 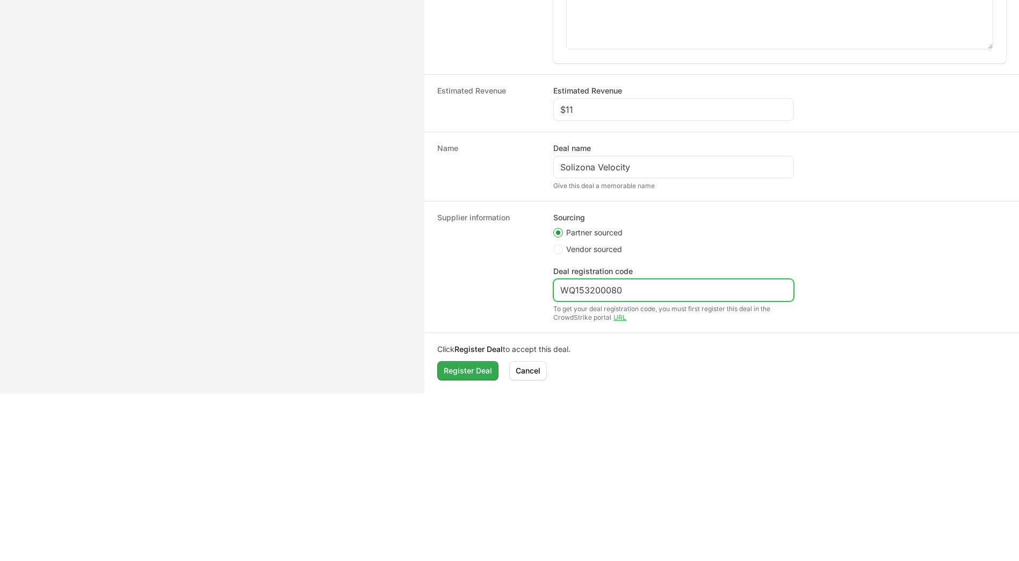 I want to click on span: Vendor sourced, so click(x=594, y=249).